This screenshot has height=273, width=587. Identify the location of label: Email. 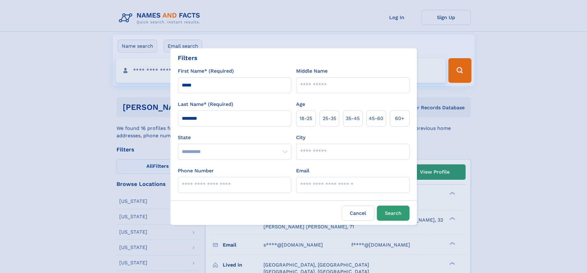
(302, 171).